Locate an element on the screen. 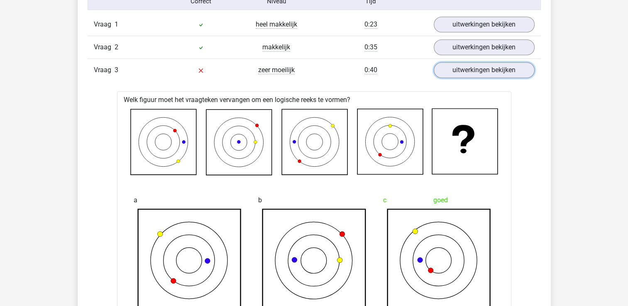 The height and width of the screenshot is (306, 628). span: c is located at coordinates (385, 200).